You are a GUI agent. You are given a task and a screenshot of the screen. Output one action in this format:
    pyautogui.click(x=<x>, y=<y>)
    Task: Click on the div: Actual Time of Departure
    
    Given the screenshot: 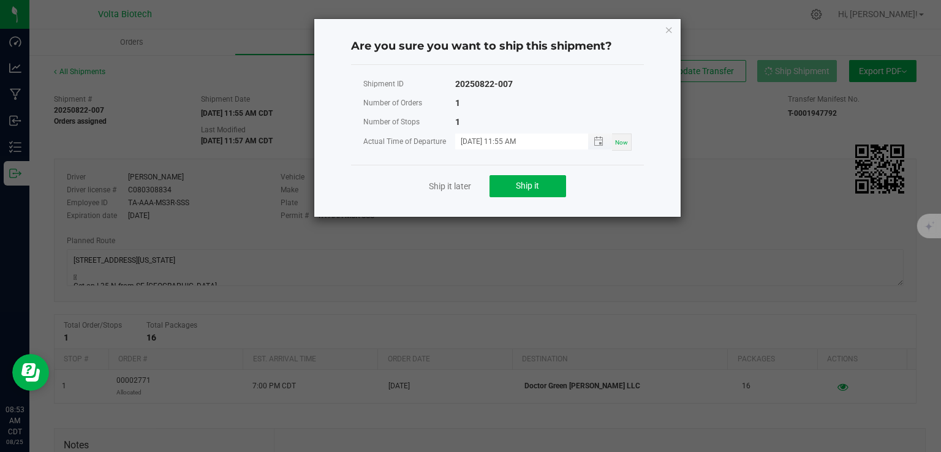 What is the action you would take?
    pyautogui.click(x=409, y=142)
    